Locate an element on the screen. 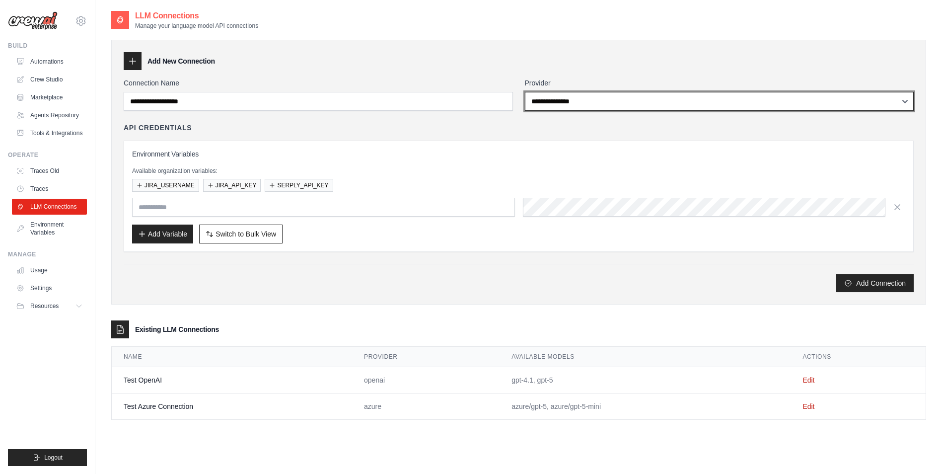 Image resolution: width=942 pixels, height=474 pixels. span: Switch to Bulk View is located at coordinates (246, 234).